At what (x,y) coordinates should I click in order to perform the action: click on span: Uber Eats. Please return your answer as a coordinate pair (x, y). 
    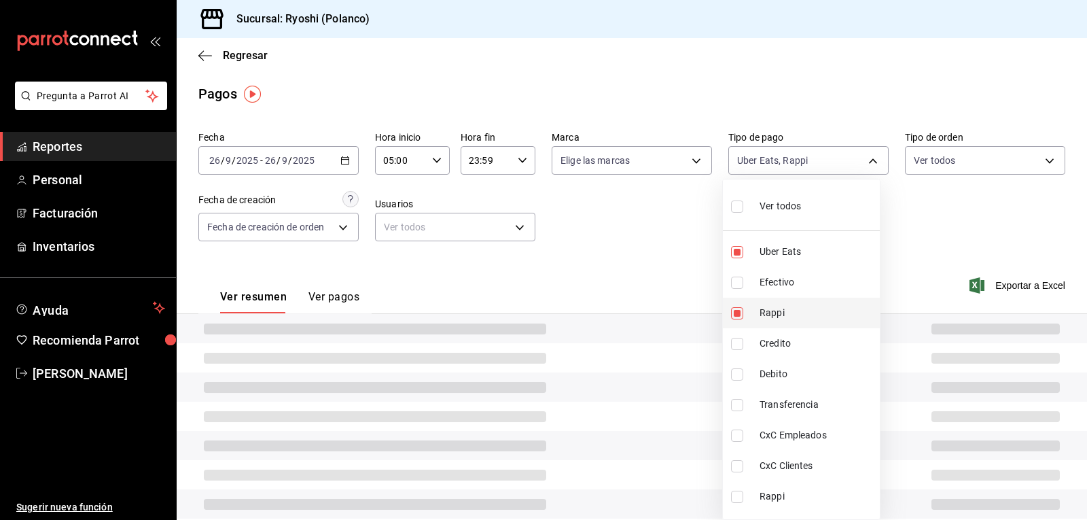
    Looking at the image, I should click on (817, 251).